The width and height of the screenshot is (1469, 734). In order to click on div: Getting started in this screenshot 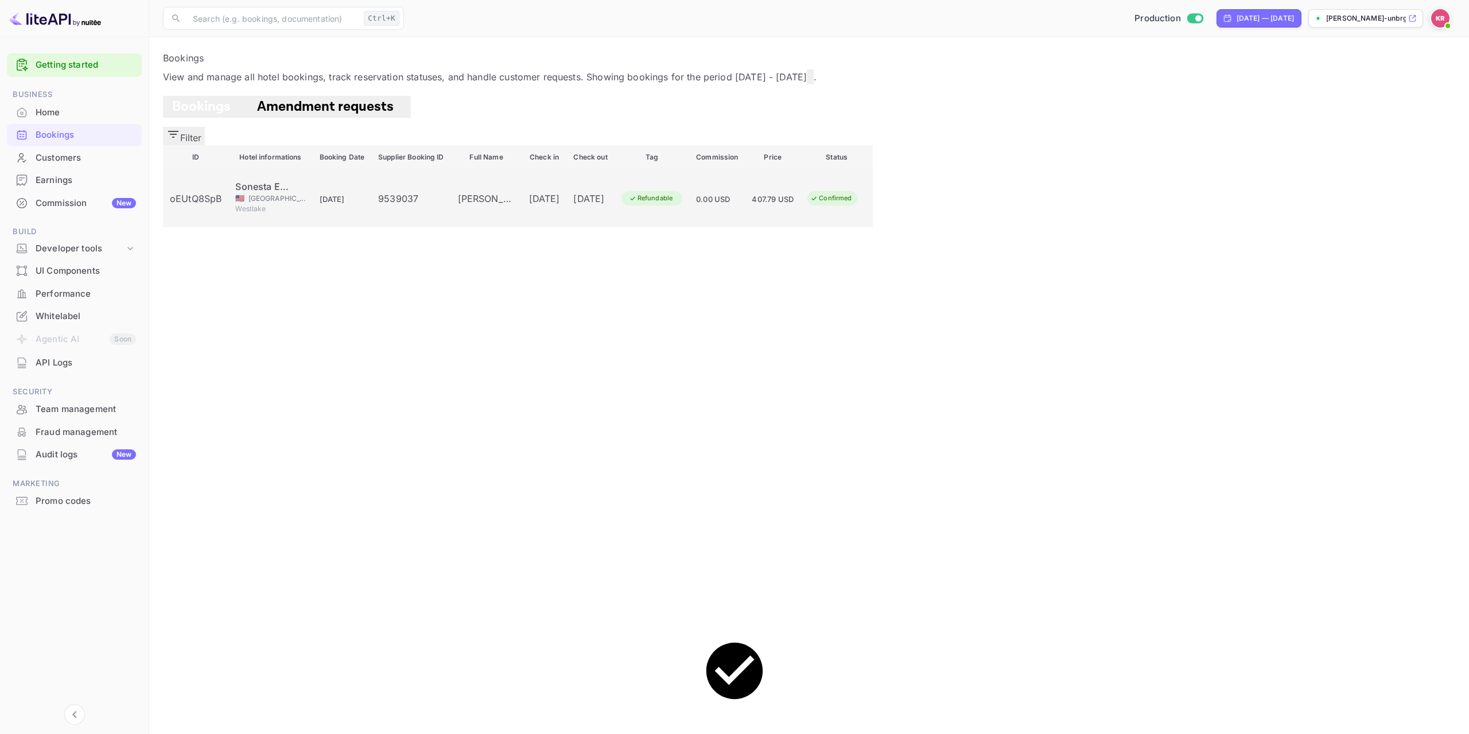, I will do `click(74, 65)`.